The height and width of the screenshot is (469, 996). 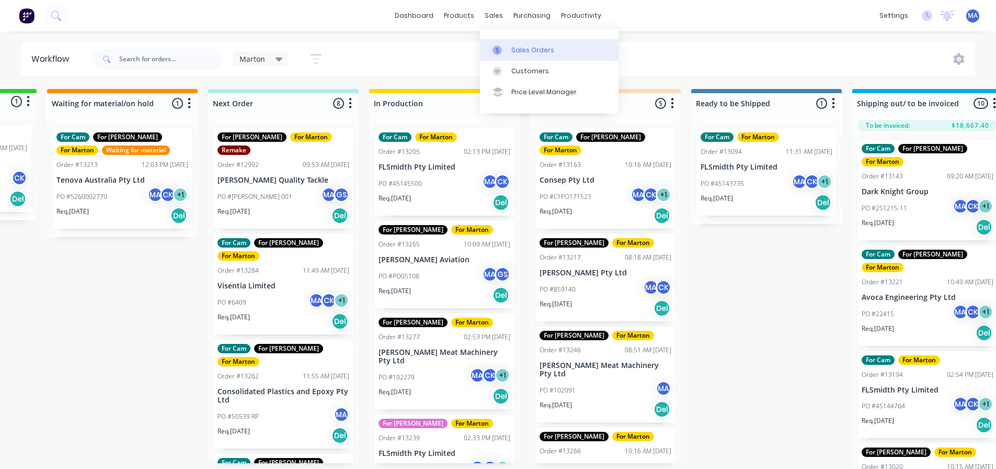 What do you see at coordinates (252, 59) in the screenshot?
I see `span: Marton` at bounding box center [252, 59].